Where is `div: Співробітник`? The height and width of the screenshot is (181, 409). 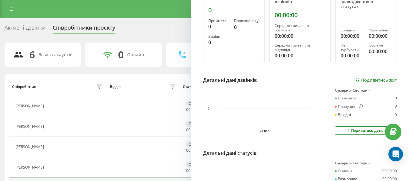 div: Співробітник is located at coordinates (24, 87).